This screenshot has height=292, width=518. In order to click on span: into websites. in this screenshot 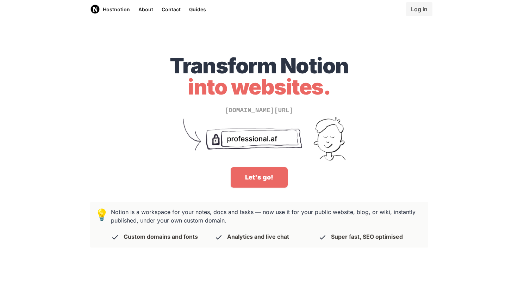, I will do `click(259, 87)`.